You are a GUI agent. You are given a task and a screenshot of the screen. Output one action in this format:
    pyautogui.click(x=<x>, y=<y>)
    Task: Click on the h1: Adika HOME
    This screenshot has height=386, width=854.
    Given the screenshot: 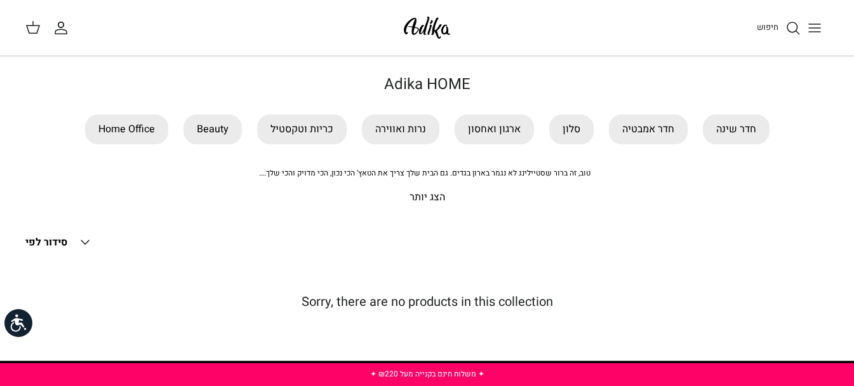 What is the action you would take?
    pyautogui.click(x=427, y=84)
    